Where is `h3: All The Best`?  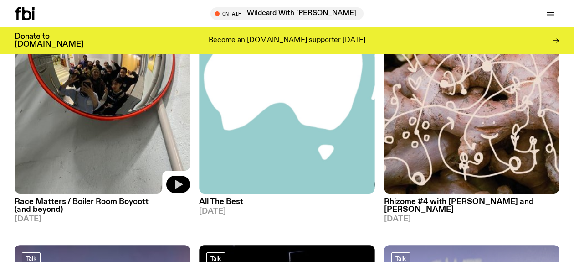 h3: All The Best is located at coordinates (287, 201).